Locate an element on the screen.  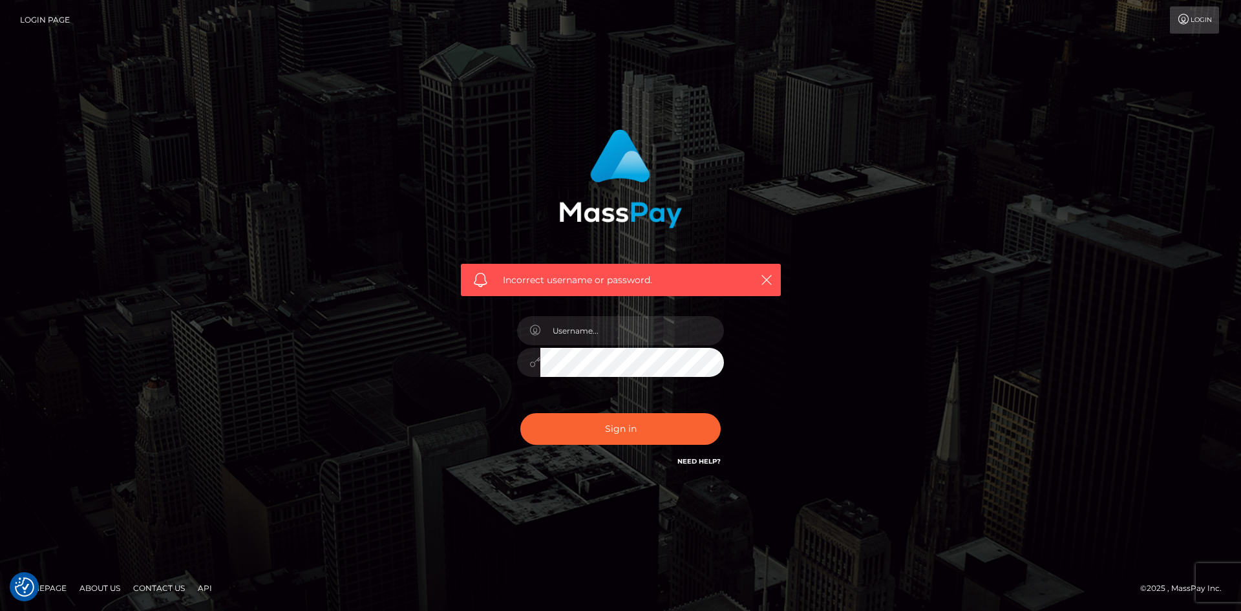
span: Incorrect username or password. is located at coordinates (621, 280).